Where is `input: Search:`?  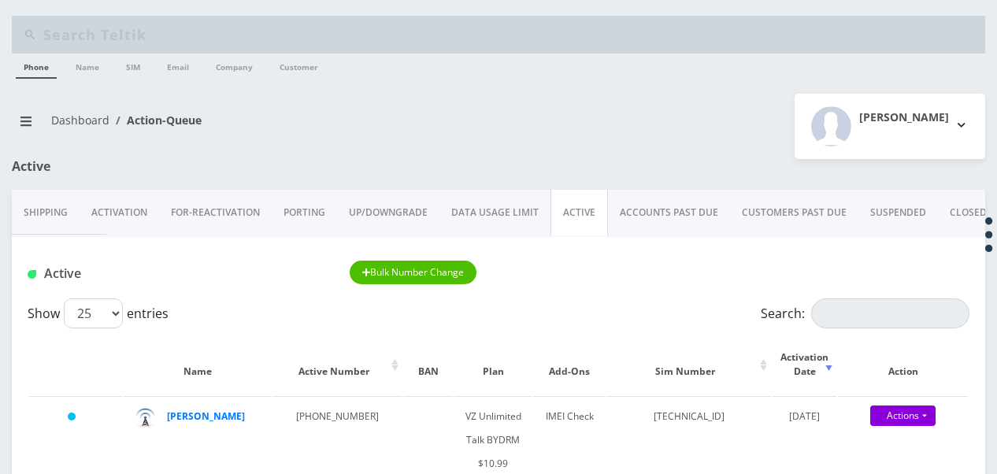
input: Search: is located at coordinates (890, 313).